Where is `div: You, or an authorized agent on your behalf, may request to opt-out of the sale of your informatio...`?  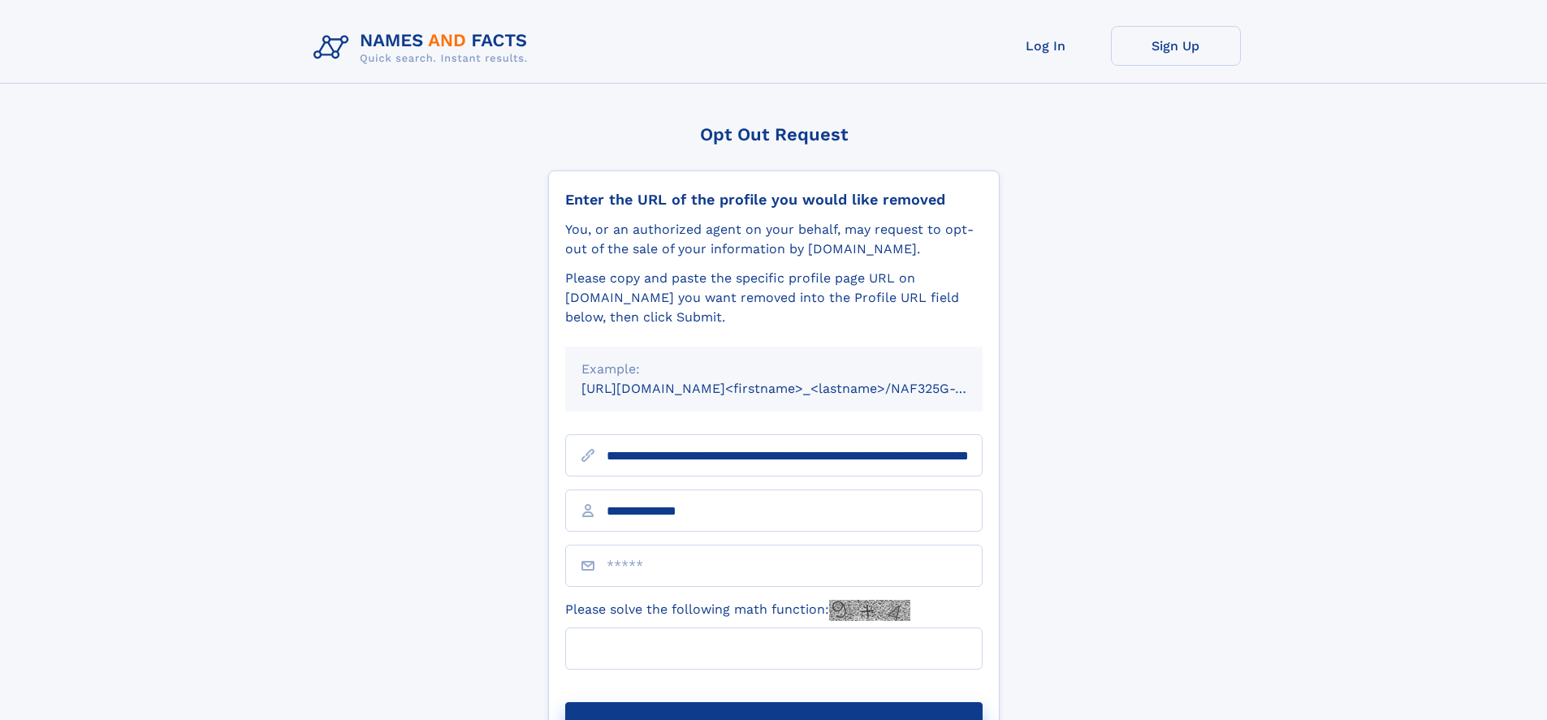
div: You, or an authorized agent on your behalf, may request to opt-out of the sale of your informatio... is located at coordinates (774, 239).